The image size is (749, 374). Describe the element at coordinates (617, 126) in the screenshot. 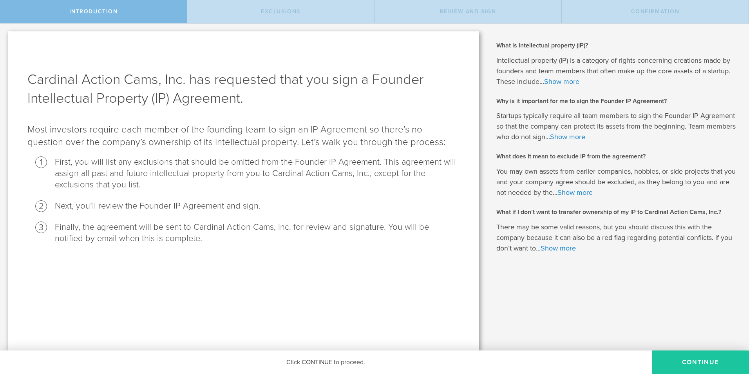

I see `p: Startups typically require all team members to sign the Founder IP Agreement so that the company ...` at that location.